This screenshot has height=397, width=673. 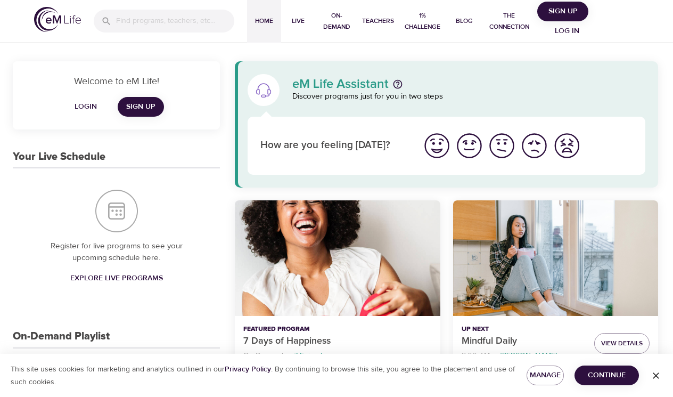 What do you see at coordinates (606, 375) in the screenshot?
I see `span: Continue` at bounding box center [606, 375].